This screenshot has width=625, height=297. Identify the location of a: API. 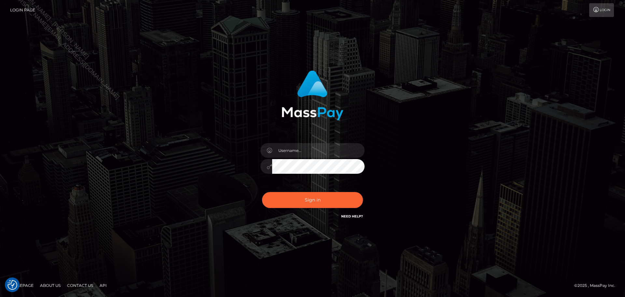
(103, 285).